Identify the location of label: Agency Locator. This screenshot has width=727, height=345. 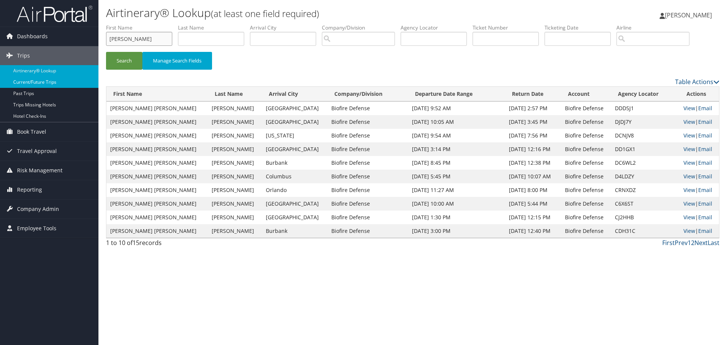
(437, 28).